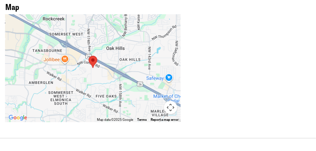  I want to click on img: Google, so click(18, 118).